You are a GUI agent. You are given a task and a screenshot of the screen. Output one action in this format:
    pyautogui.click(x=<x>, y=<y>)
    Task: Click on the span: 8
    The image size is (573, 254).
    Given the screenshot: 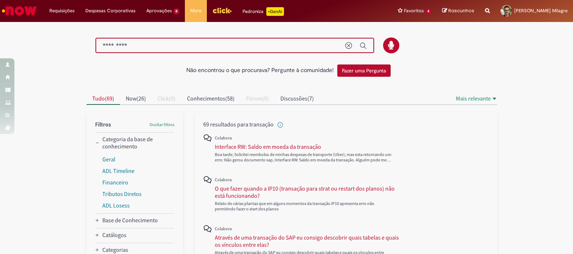 What is the action you would take?
    pyautogui.click(x=176, y=11)
    